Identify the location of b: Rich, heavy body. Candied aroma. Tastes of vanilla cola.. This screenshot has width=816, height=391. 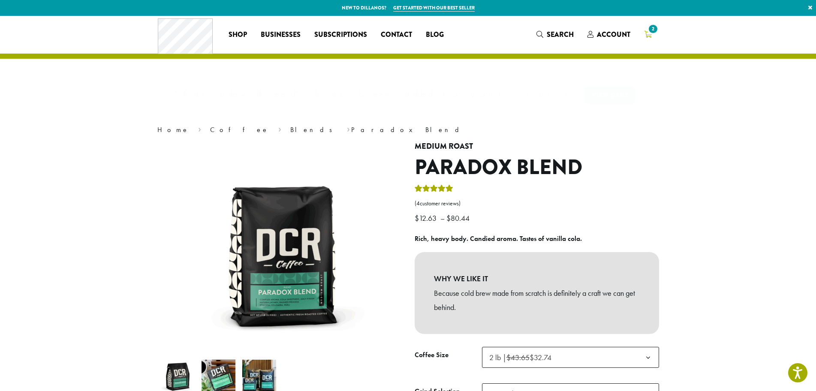
(498, 238).